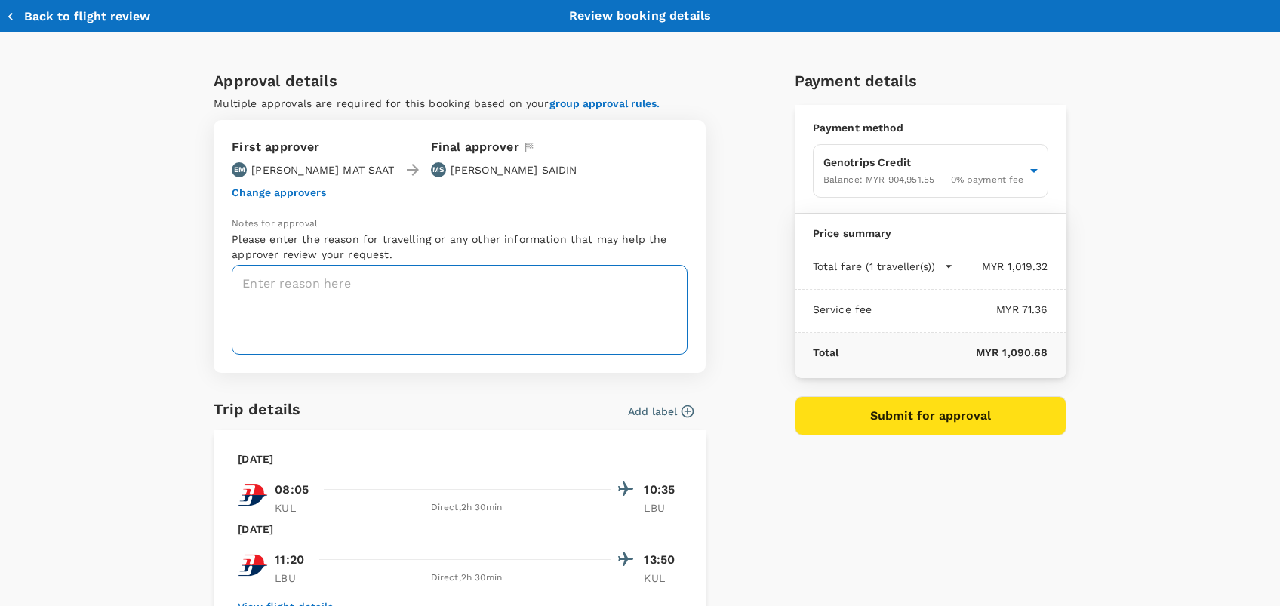 The height and width of the screenshot is (606, 1280). Describe the element at coordinates (924, 162) in the screenshot. I see `p: Genotrips Credit` at that location.